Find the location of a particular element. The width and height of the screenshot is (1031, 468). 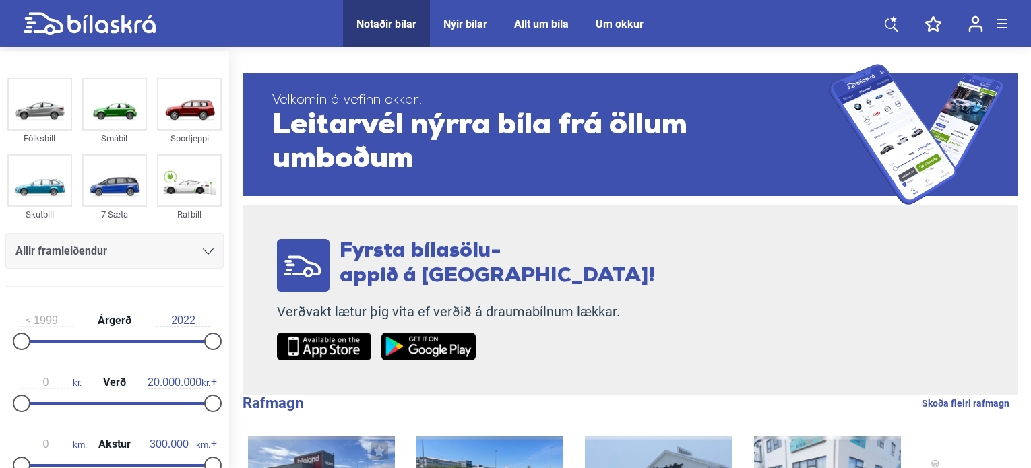

div: Nýir bílar is located at coordinates (465, 24).